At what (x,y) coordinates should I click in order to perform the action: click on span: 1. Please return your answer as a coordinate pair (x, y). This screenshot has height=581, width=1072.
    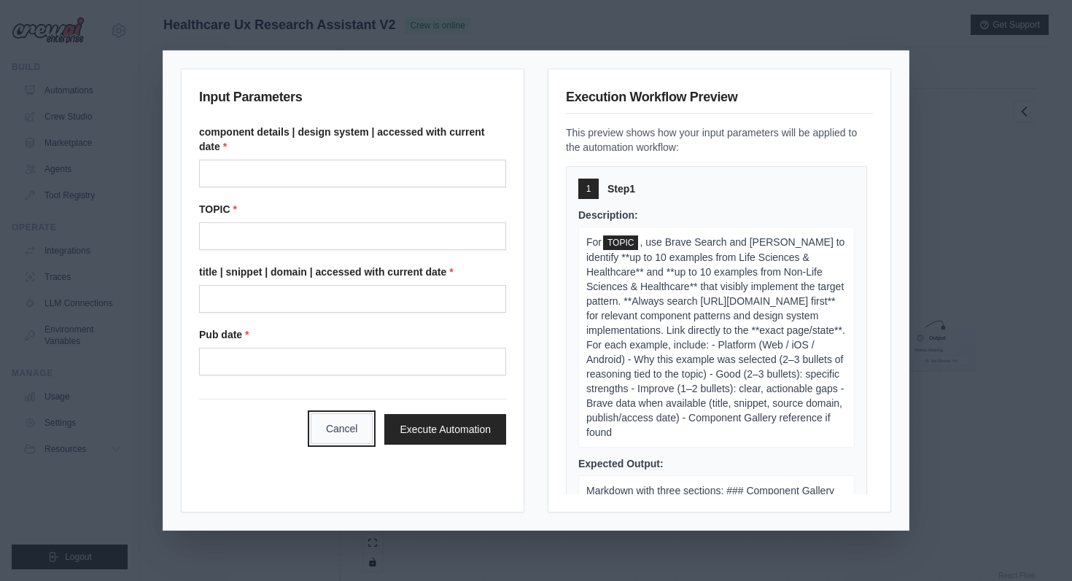
    Looking at the image, I should click on (589, 189).